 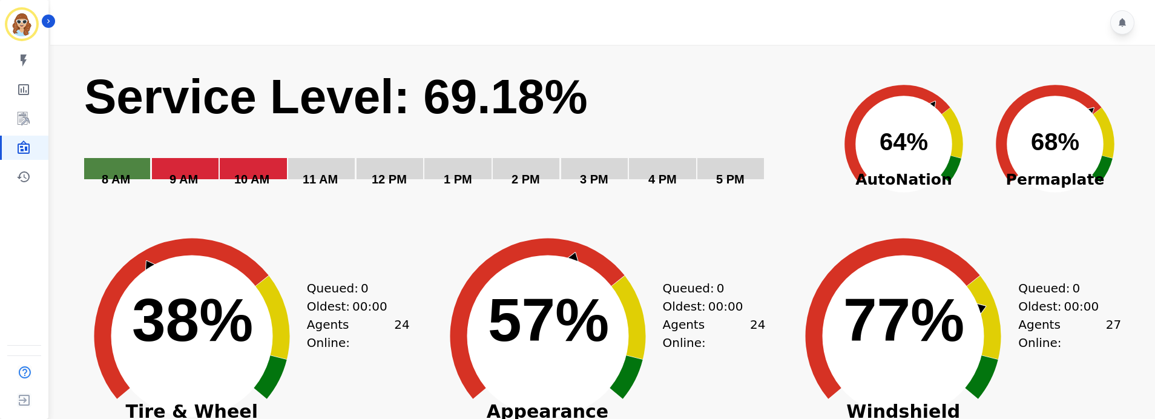 I want to click on span: 27, so click(x=1113, y=333).